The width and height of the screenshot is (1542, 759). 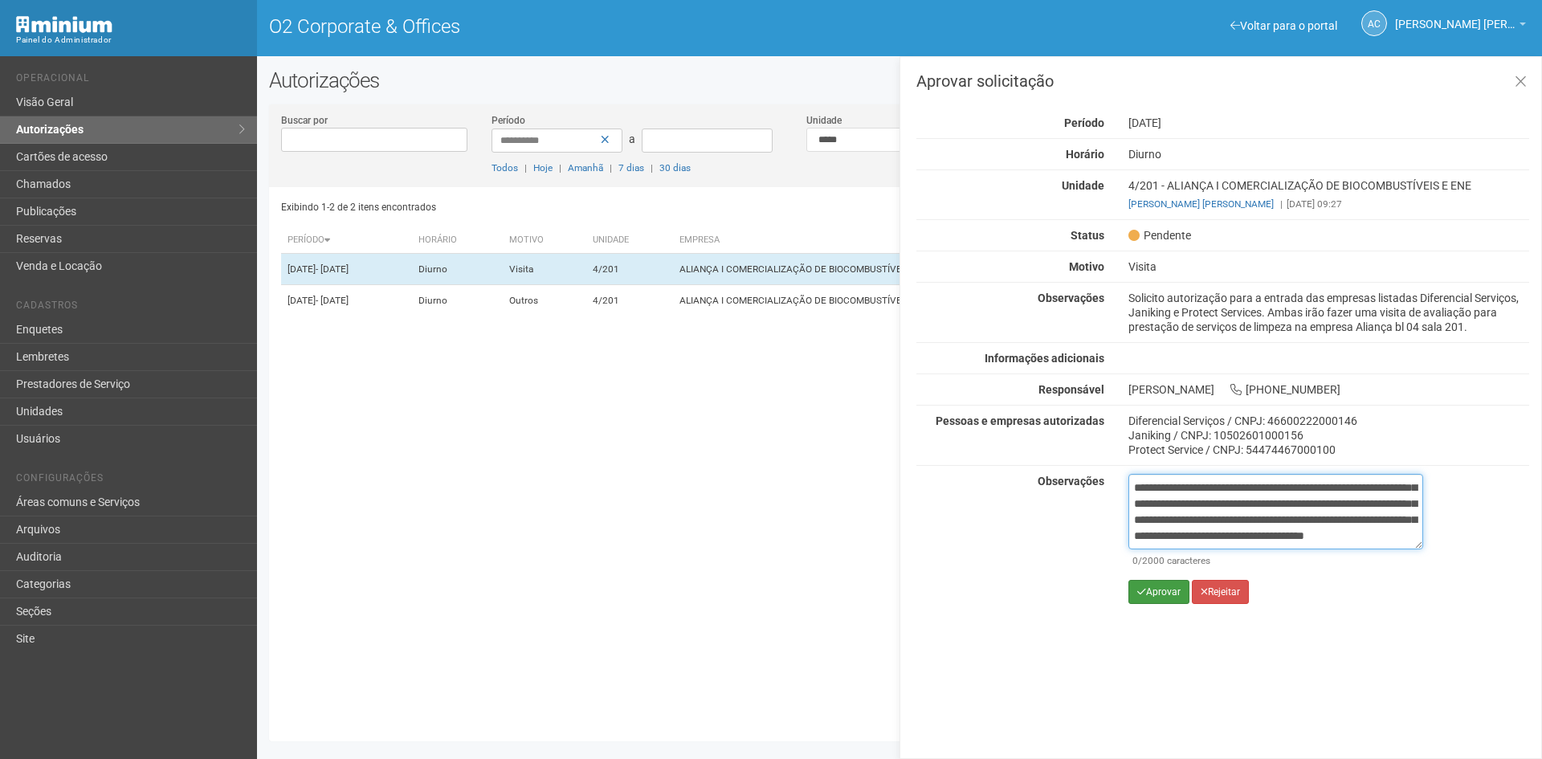 I want to click on li: Cadastros, so click(x=130, y=308).